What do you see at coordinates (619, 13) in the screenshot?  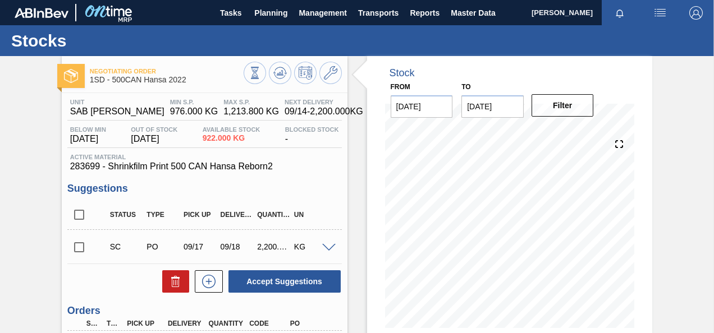 I see `button: Notifications` at bounding box center [619, 13].